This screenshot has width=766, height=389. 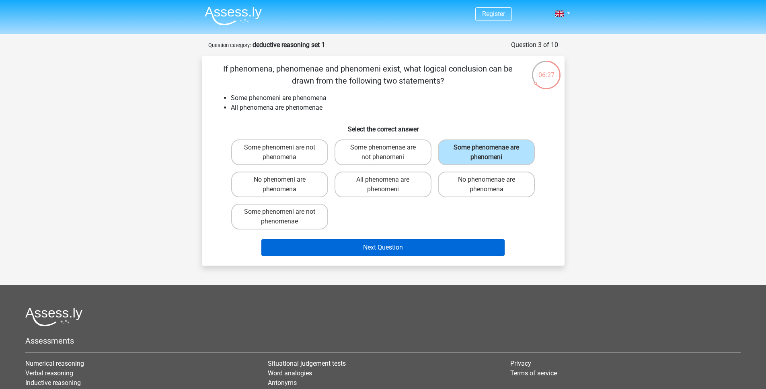 What do you see at coordinates (383, 152) in the screenshot?
I see `label: Some phenomenae are not phenomeni` at bounding box center [383, 152].